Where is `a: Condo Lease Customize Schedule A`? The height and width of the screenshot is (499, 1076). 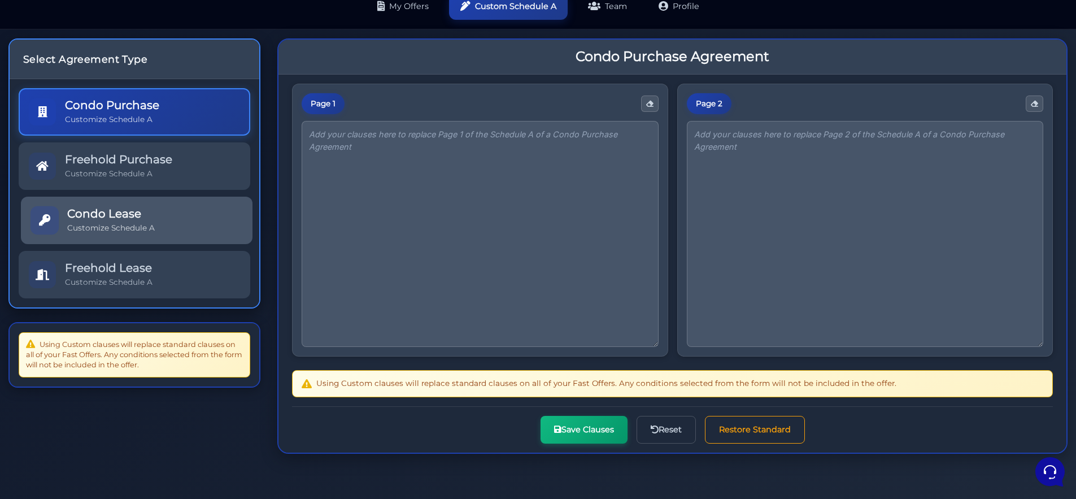 a: Condo Lease Customize Schedule A is located at coordinates (137, 220).